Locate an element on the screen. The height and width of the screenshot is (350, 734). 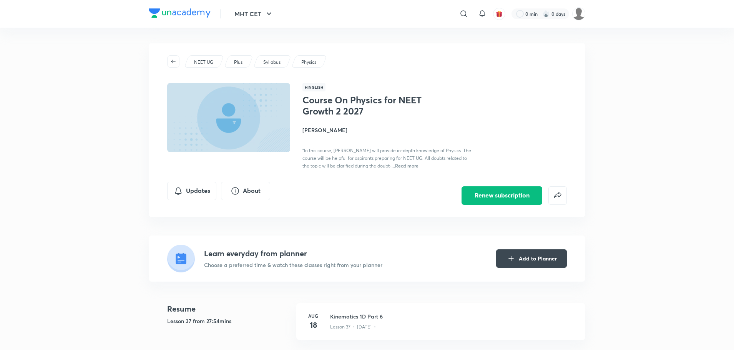
a: Company Logo is located at coordinates (180, 14).